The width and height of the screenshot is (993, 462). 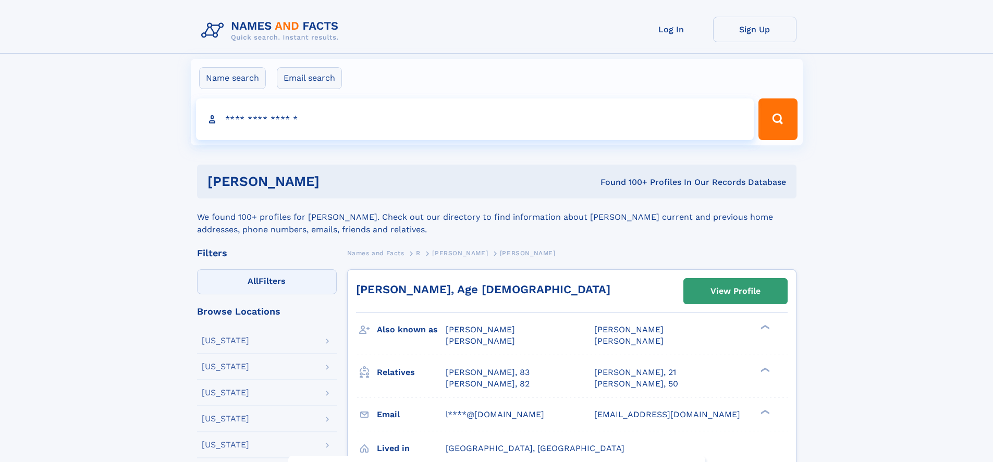 What do you see at coordinates (272, 31) in the screenshot?
I see `img: Logo Names and Facts` at bounding box center [272, 31].